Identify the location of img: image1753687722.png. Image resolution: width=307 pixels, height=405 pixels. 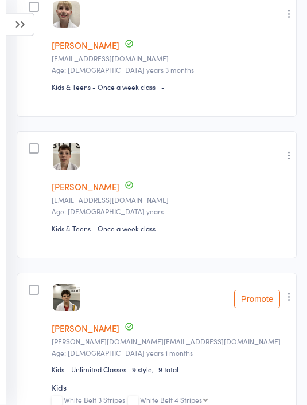
(66, 157).